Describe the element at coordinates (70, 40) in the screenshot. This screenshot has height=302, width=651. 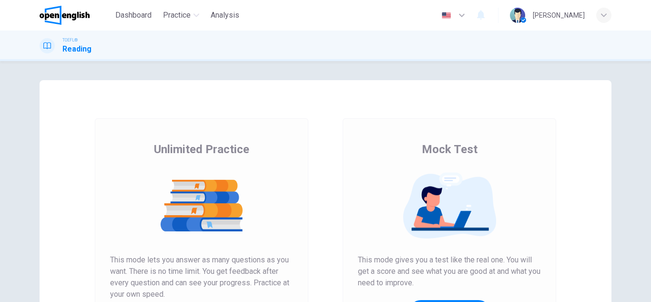
I see `span: TOEFL®` at that location.